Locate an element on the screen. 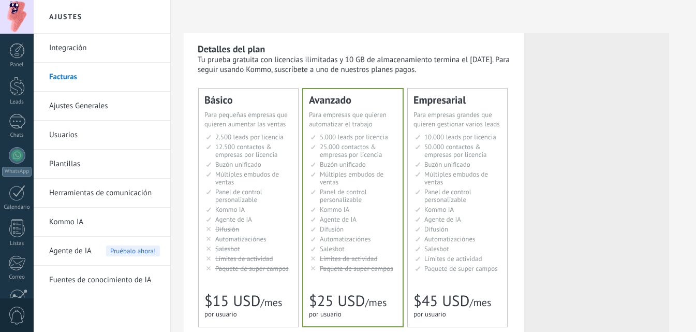  li: Ajustes Generales is located at coordinates (102, 106).